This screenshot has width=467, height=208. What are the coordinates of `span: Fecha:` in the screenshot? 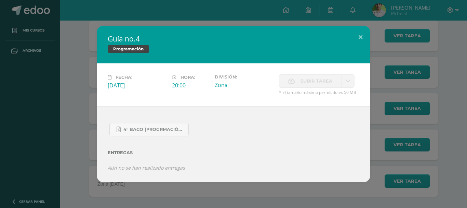 It's located at (124, 77).